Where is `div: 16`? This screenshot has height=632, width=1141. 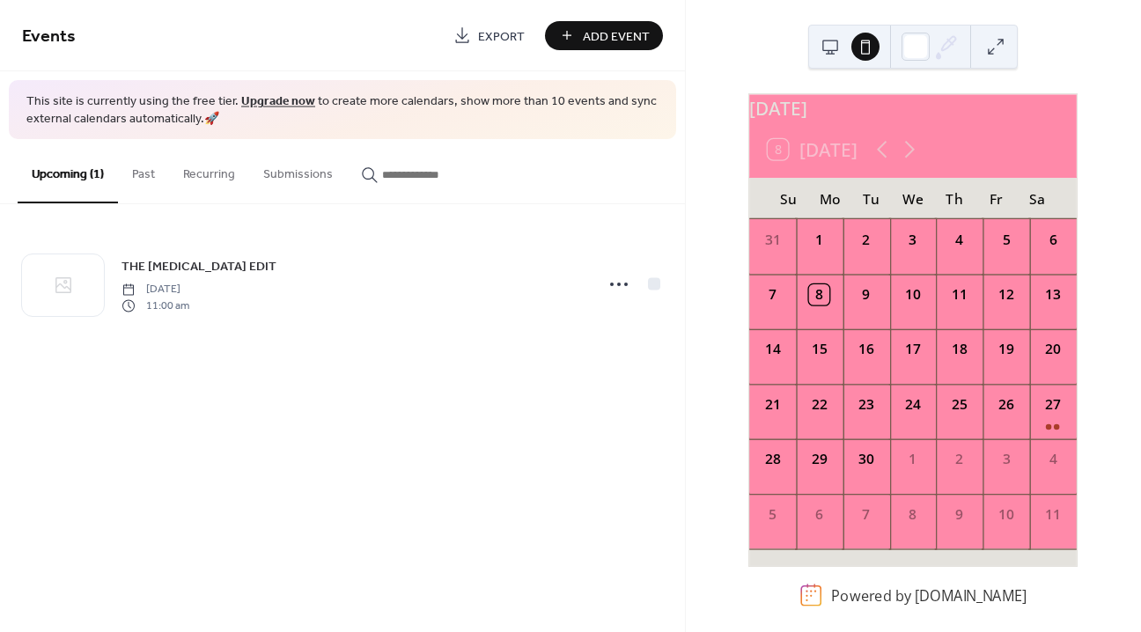 div: 16 is located at coordinates (865, 349).